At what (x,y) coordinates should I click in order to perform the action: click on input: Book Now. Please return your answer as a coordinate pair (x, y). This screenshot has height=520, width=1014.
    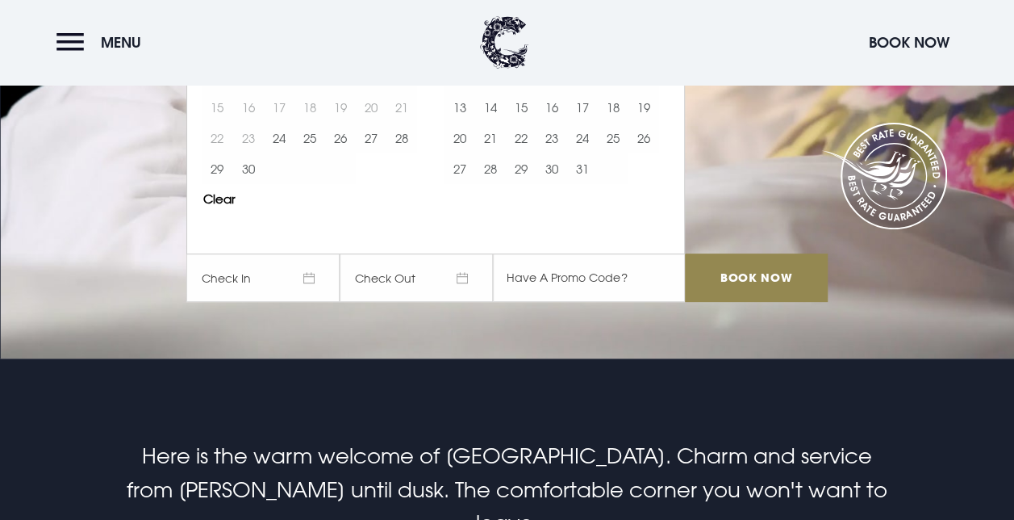
    Looking at the image, I should click on (756, 278).